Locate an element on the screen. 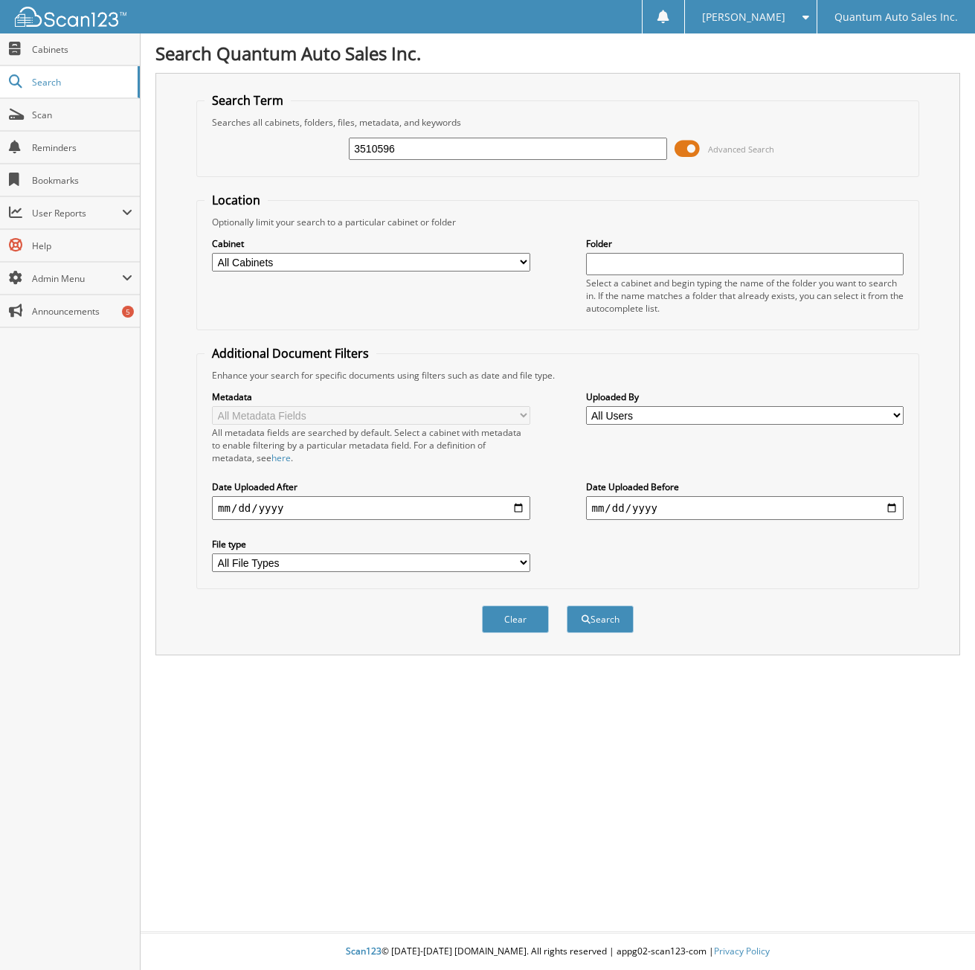  span: Cabinets is located at coordinates (82, 49).